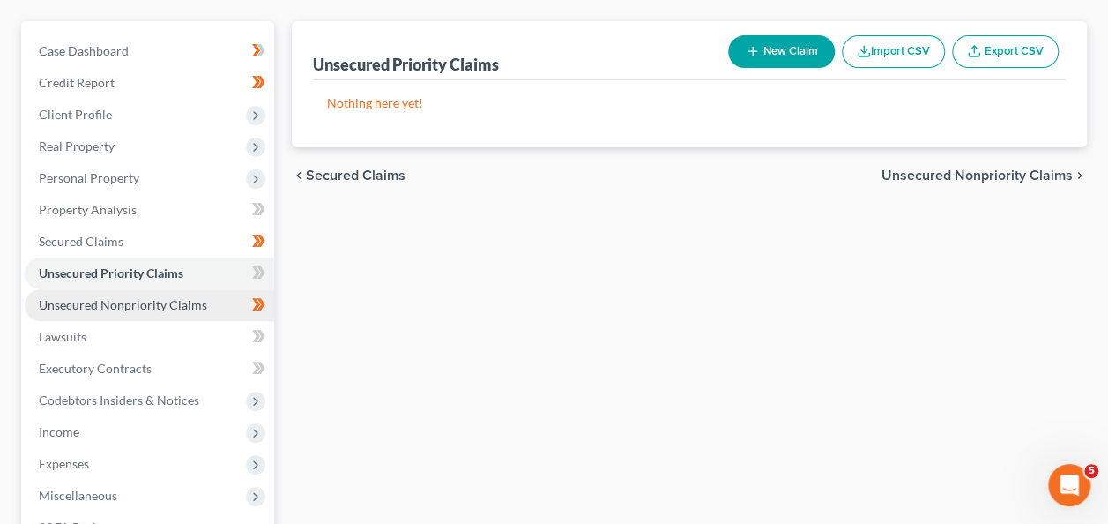 This screenshot has height=524, width=1108. Describe the element at coordinates (149, 51) in the screenshot. I see `a: Case Dashboard` at that location.